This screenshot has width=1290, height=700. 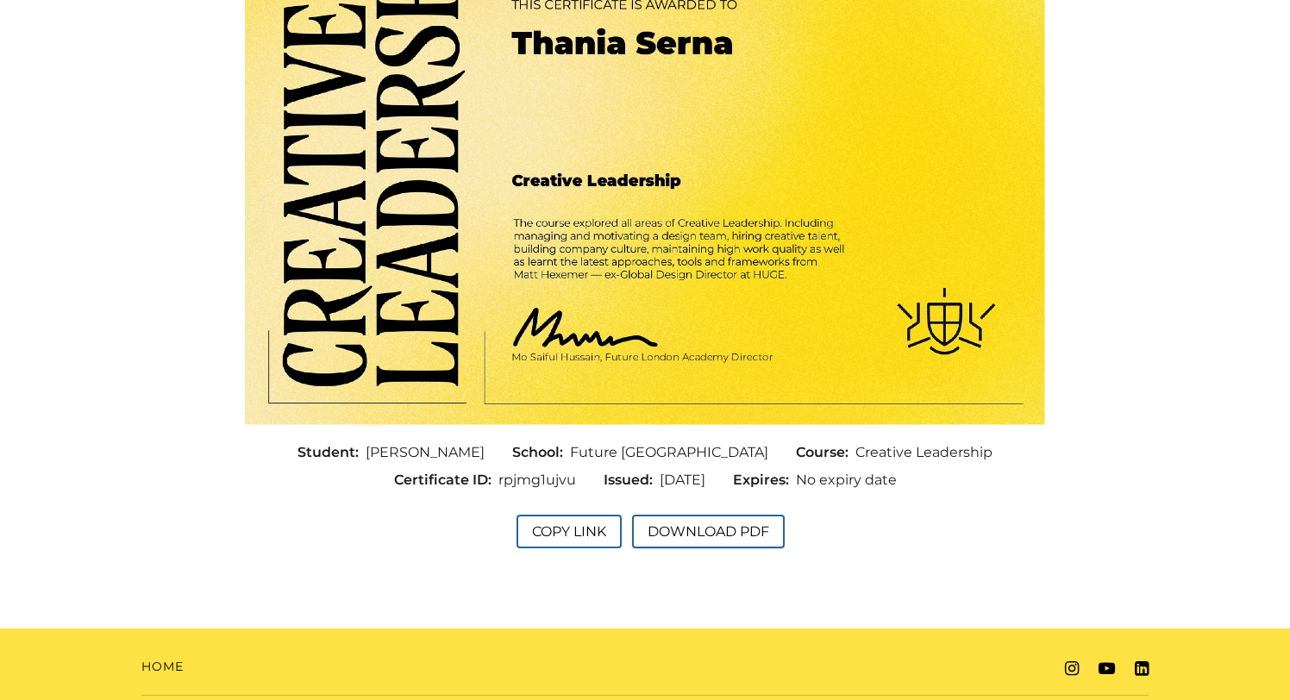 I want to click on button: Download PDF, so click(x=708, y=531).